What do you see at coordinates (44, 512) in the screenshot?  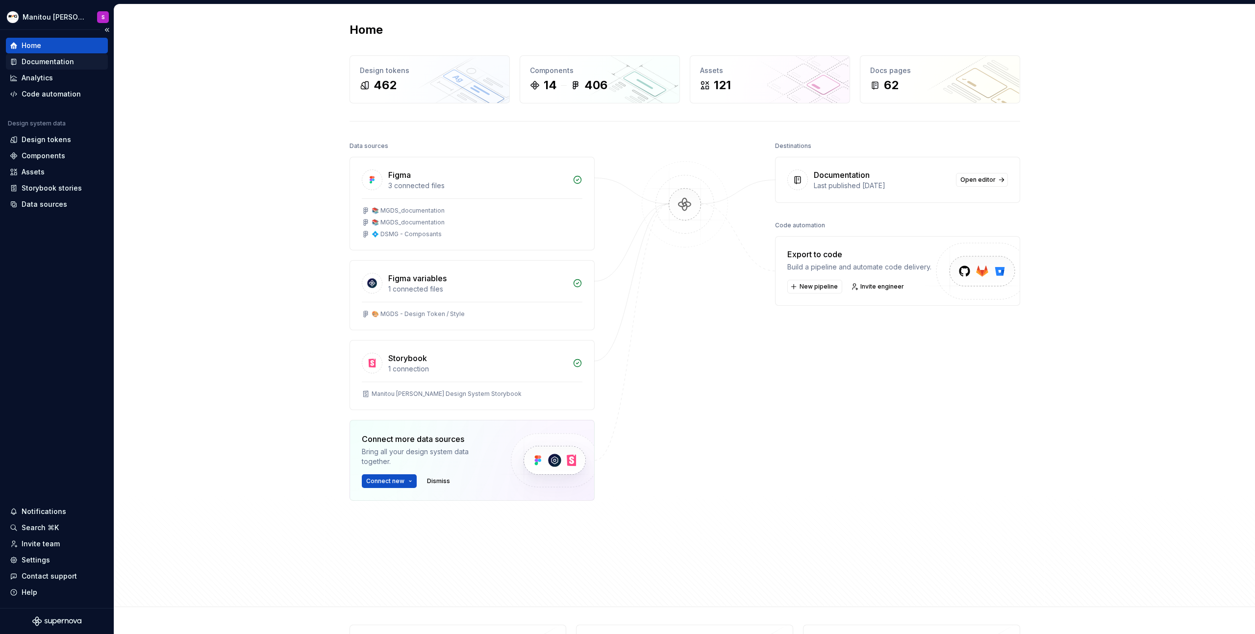 I see `div: Notifications` at bounding box center [44, 512].